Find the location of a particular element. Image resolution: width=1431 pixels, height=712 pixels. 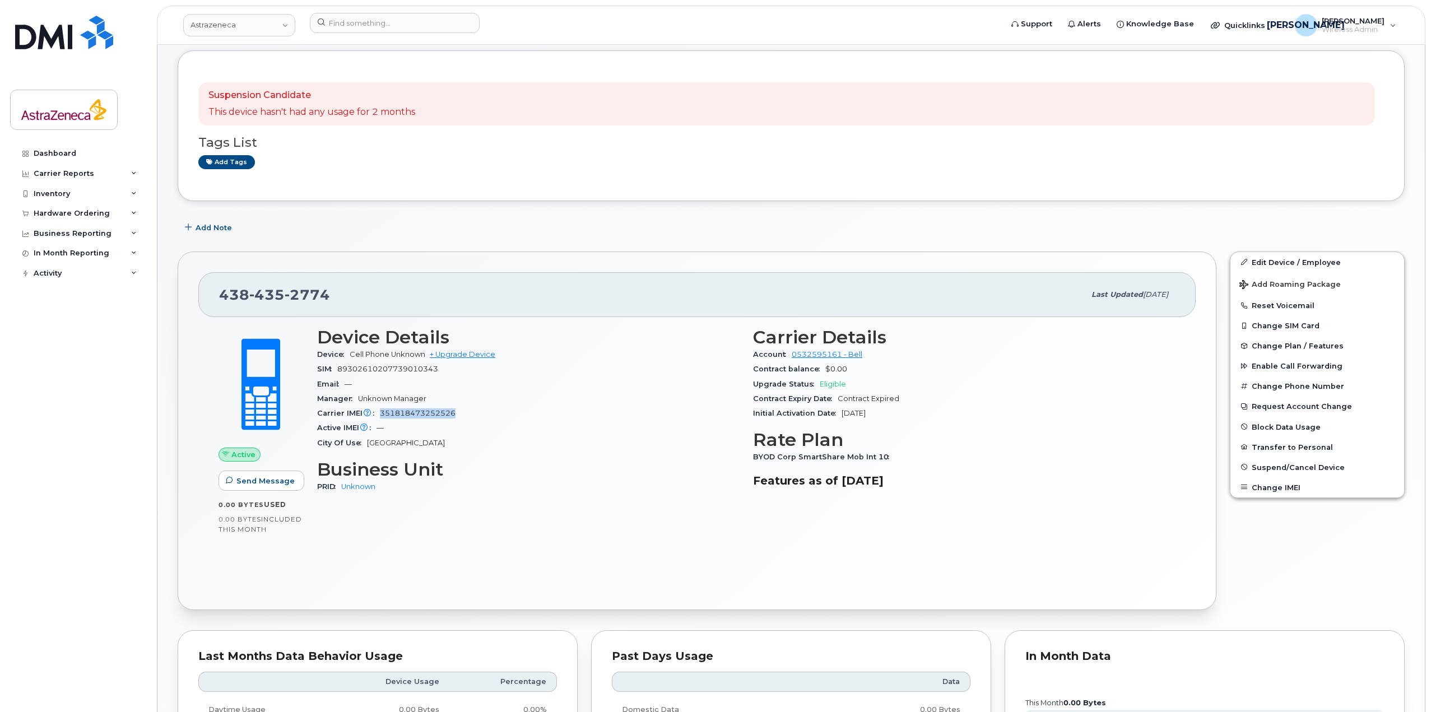

th: Data is located at coordinates (890, 682).